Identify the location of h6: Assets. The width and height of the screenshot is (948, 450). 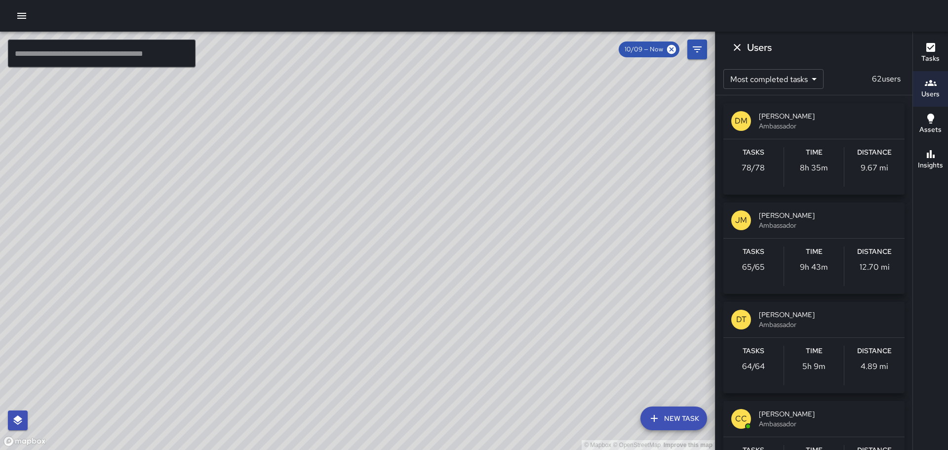
(931, 130).